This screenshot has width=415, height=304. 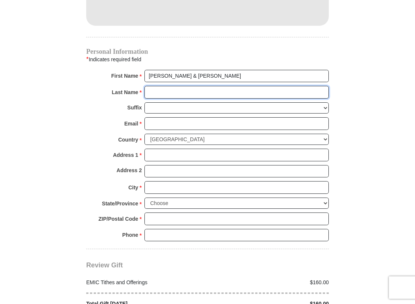 What do you see at coordinates (131, 123) in the screenshot?
I see `strong: Email` at bounding box center [131, 123].